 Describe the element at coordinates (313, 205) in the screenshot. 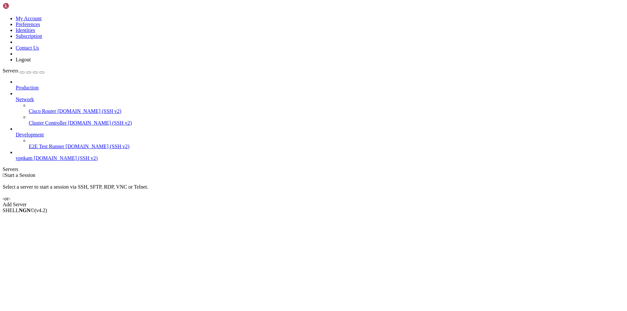

I see `div: Add Server` at that location.